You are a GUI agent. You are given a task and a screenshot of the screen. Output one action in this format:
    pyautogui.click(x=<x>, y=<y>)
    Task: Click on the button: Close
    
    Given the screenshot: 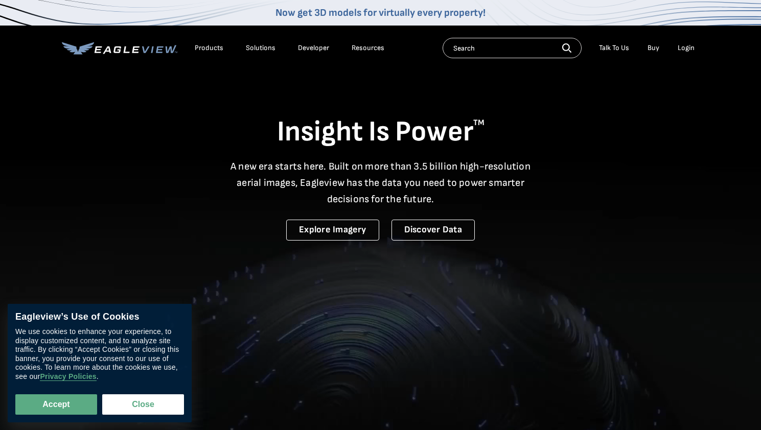 What is the action you would take?
    pyautogui.click(x=143, y=405)
    